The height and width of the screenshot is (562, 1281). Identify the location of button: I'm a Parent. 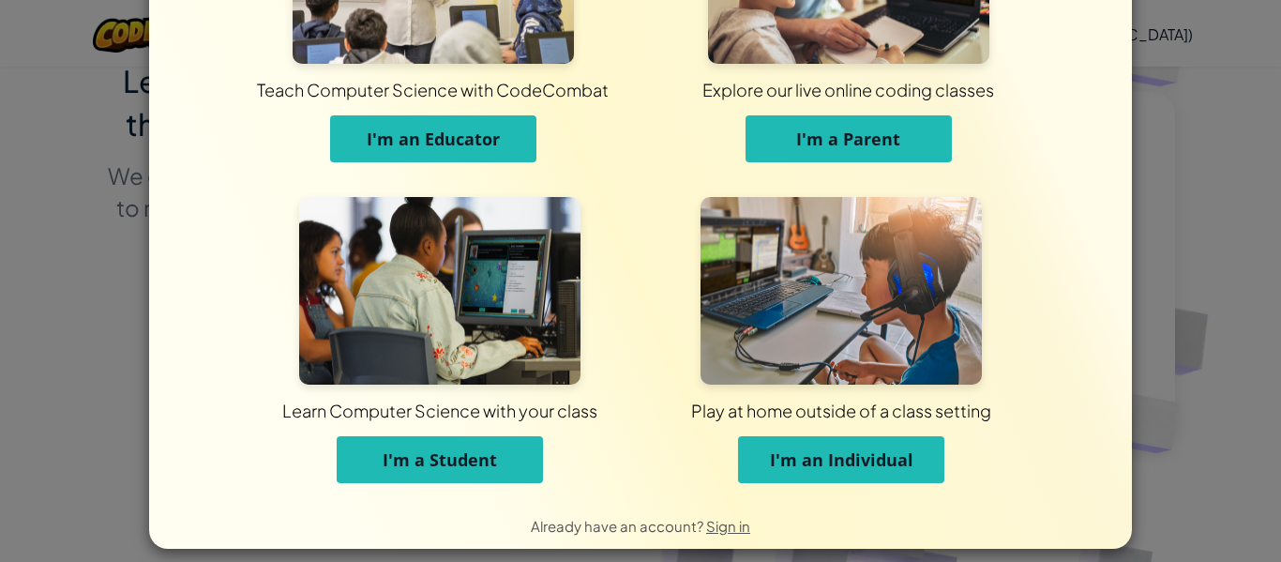
(848, 139).